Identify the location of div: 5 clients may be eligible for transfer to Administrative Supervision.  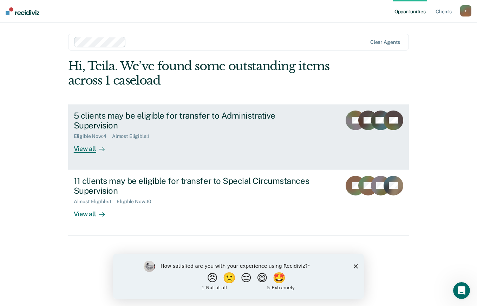
(197, 121).